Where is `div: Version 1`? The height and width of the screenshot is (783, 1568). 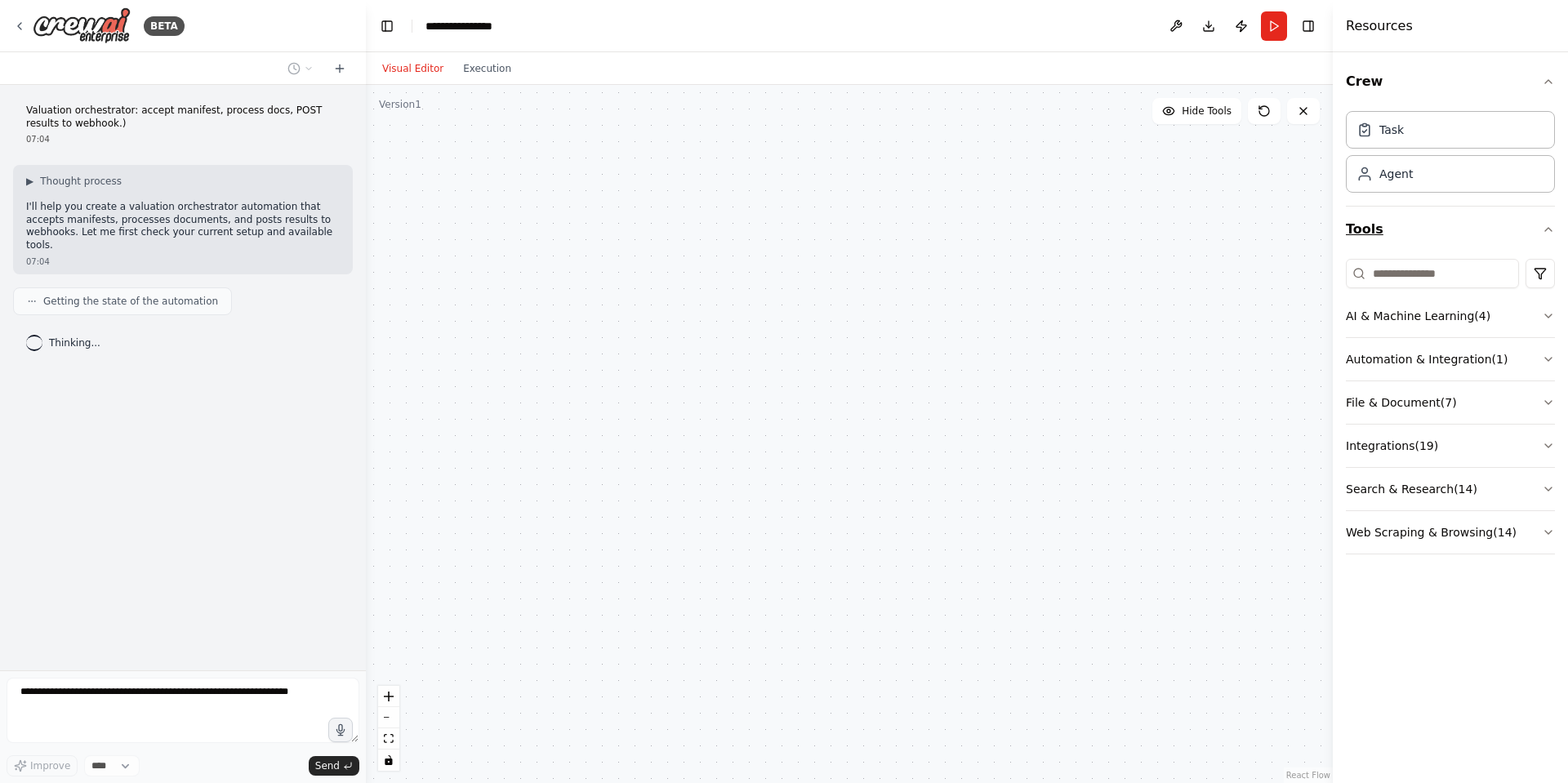
div: Version 1 is located at coordinates (400, 105).